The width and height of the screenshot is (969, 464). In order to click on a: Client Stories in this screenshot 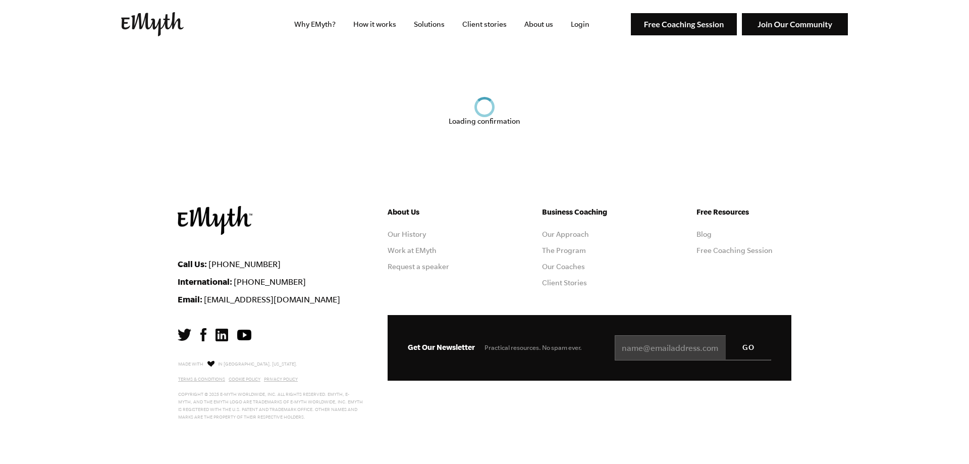, I will do `click(564, 283)`.